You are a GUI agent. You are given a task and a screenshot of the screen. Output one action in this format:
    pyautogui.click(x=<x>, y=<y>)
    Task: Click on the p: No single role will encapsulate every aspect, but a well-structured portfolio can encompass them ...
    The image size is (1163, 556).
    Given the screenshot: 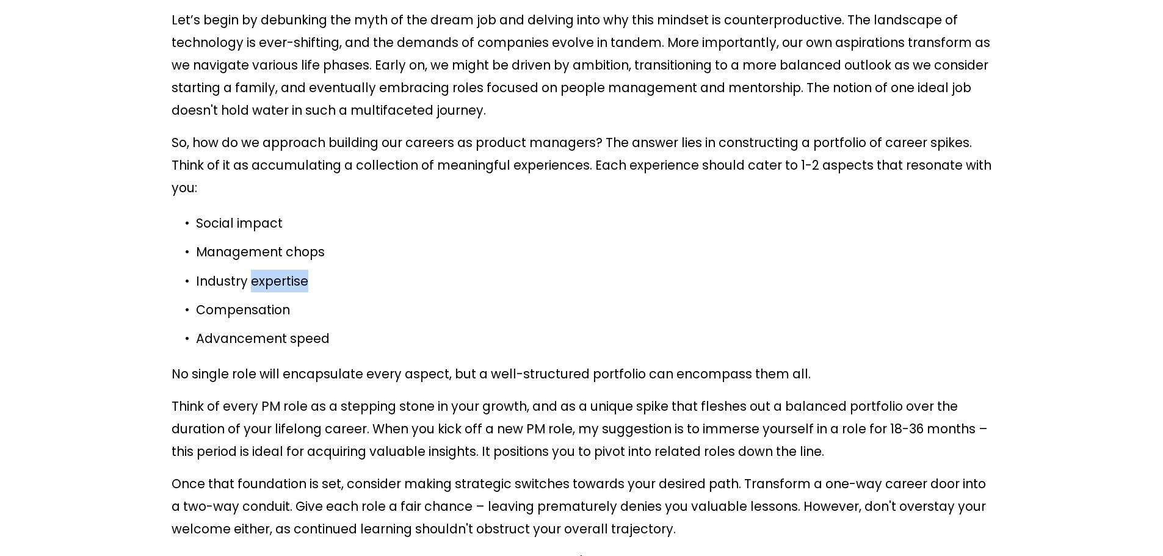 What is the action you would take?
    pyautogui.click(x=581, y=374)
    